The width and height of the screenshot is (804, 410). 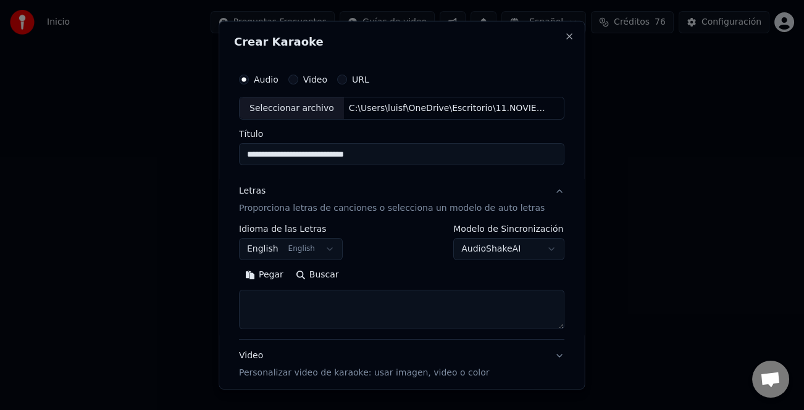 What do you see at coordinates (360, 79) in the screenshot?
I see `label: URL` at bounding box center [360, 79].